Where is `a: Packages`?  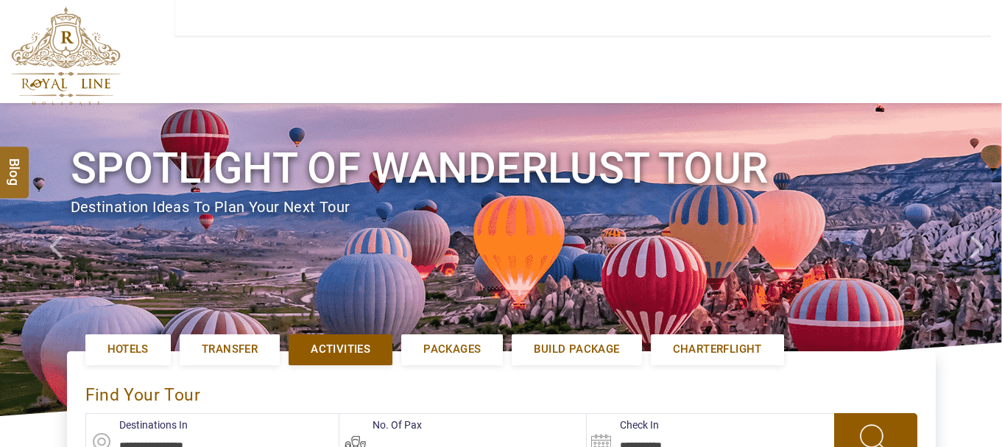 a: Packages is located at coordinates (452, 349).